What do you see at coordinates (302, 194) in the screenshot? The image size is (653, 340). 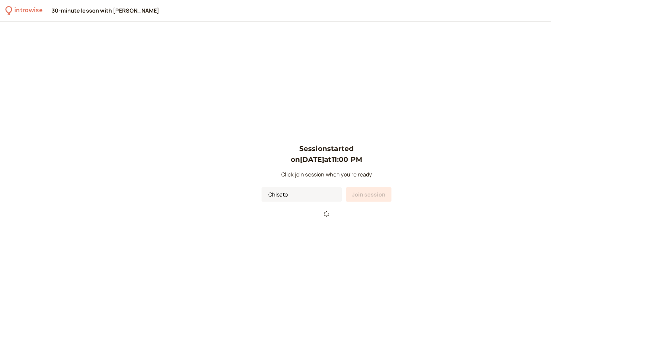 I see `input: Your Name` at bounding box center [302, 194].